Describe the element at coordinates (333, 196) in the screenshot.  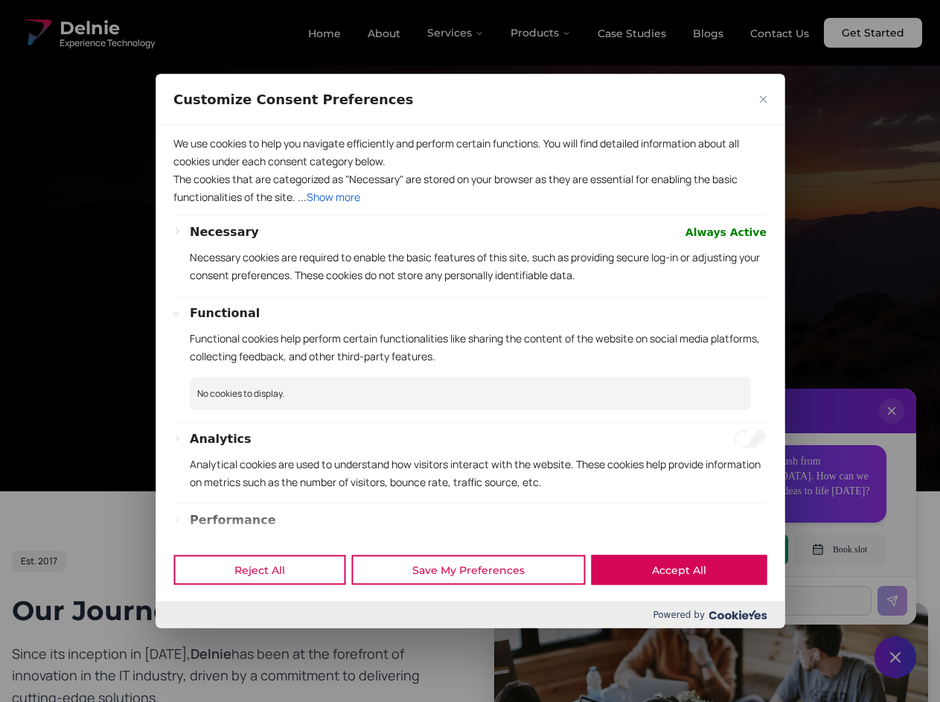
I see `button: Show more` at that location.